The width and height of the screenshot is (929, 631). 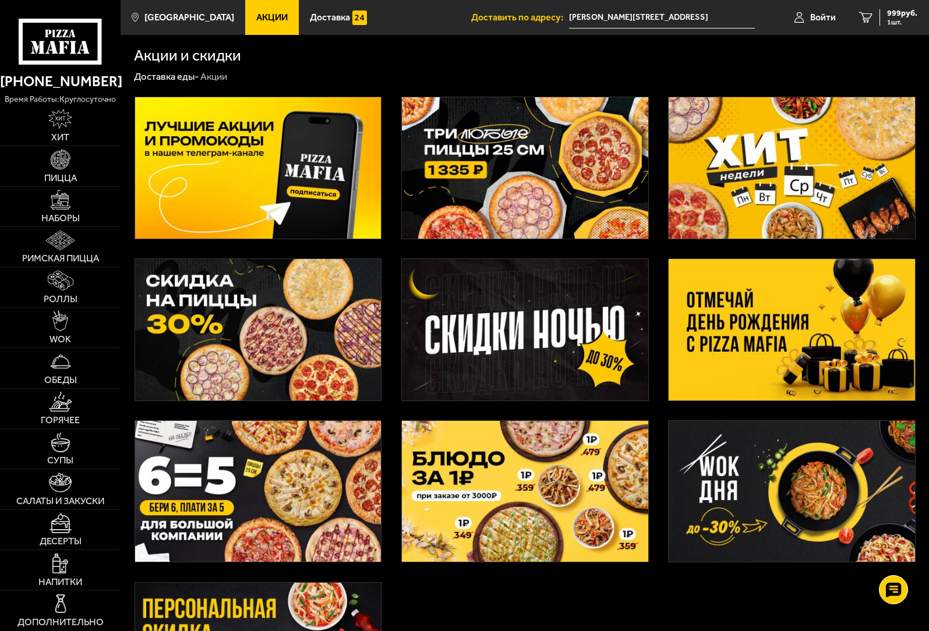 I want to click on span: WOK, so click(x=60, y=340).